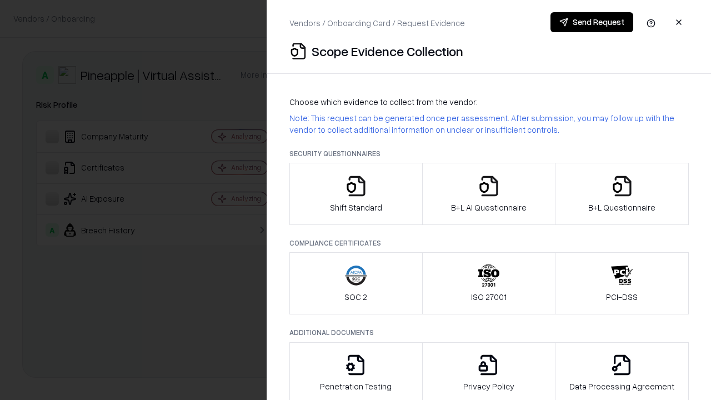  Describe the element at coordinates (387, 51) in the screenshot. I see `p: Scope Evidence Collection` at that location.